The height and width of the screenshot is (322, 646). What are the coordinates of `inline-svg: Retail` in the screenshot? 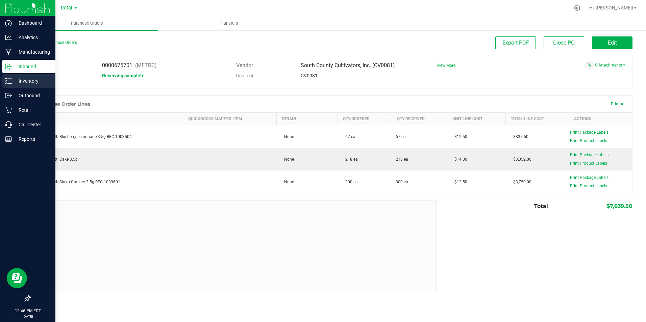 It's located at (8, 110).